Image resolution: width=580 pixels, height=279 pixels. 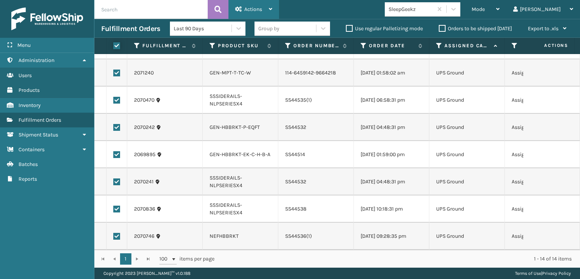 What do you see at coordinates (28, 179) in the screenshot?
I see `span: Reports` at bounding box center [28, 179].